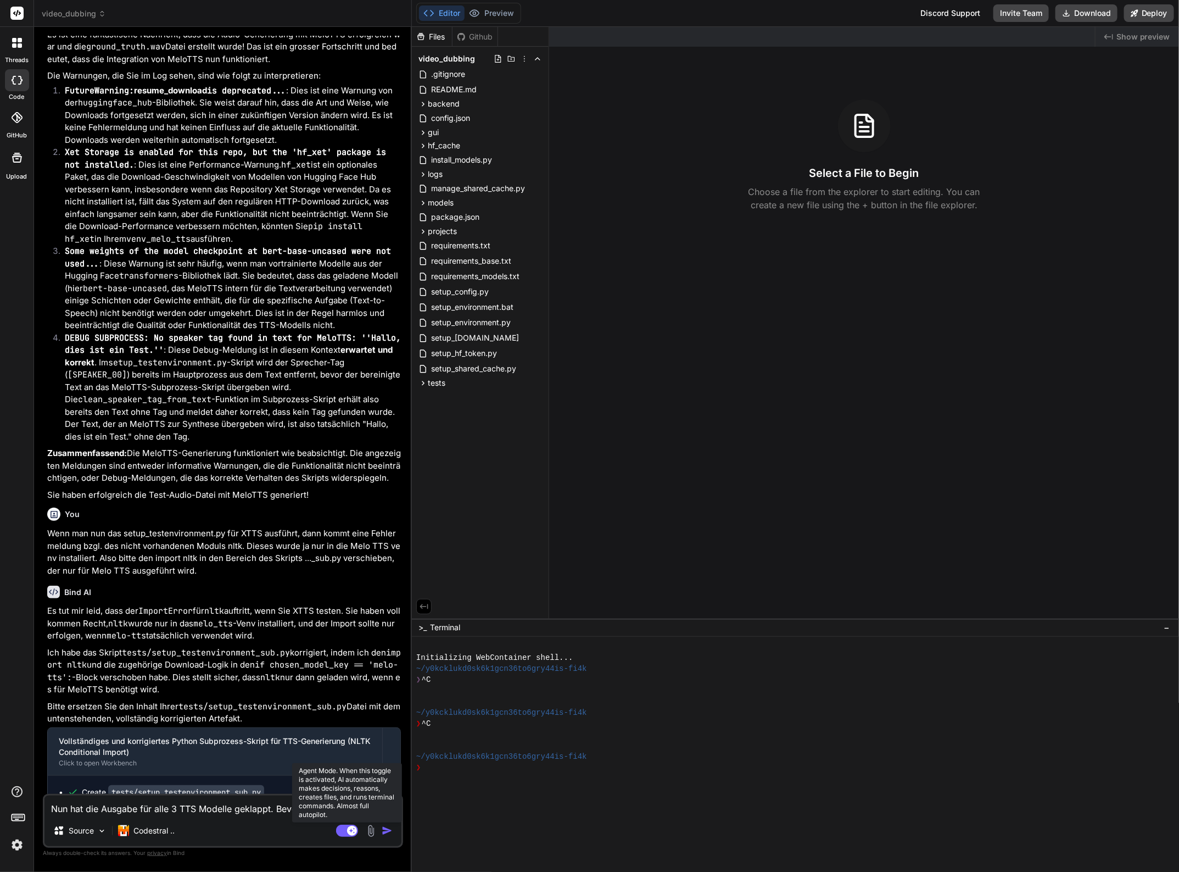 The width and height of the screenshot is (1179, 872). I want to click on div: Vollständiges und korrigiertes Python Subprozess-Skript für TTS-Generierung (NLTK Conditional Imp..., so click(215, 747).